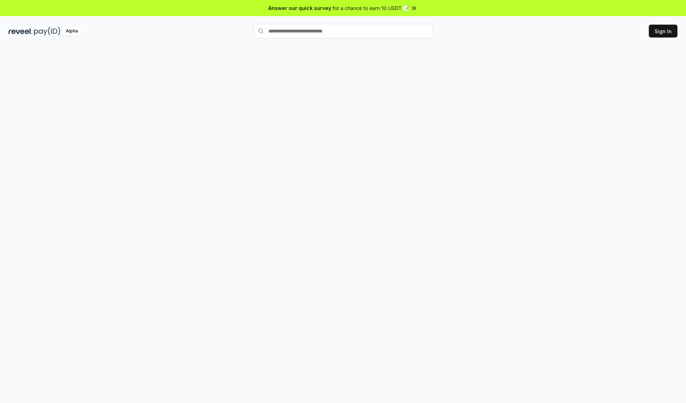 The height and width of the screenshot is (403, 686). What do you see at coordinates (300, 8) in the screenshot?
I see `span: Answer our quick survey` at bounding box center [300, 8].